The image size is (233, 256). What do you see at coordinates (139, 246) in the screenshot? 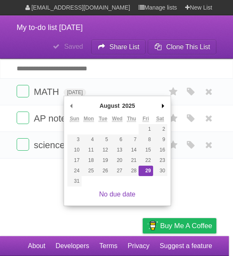
I see `a: Privacy` at bounding box center [139, 246].